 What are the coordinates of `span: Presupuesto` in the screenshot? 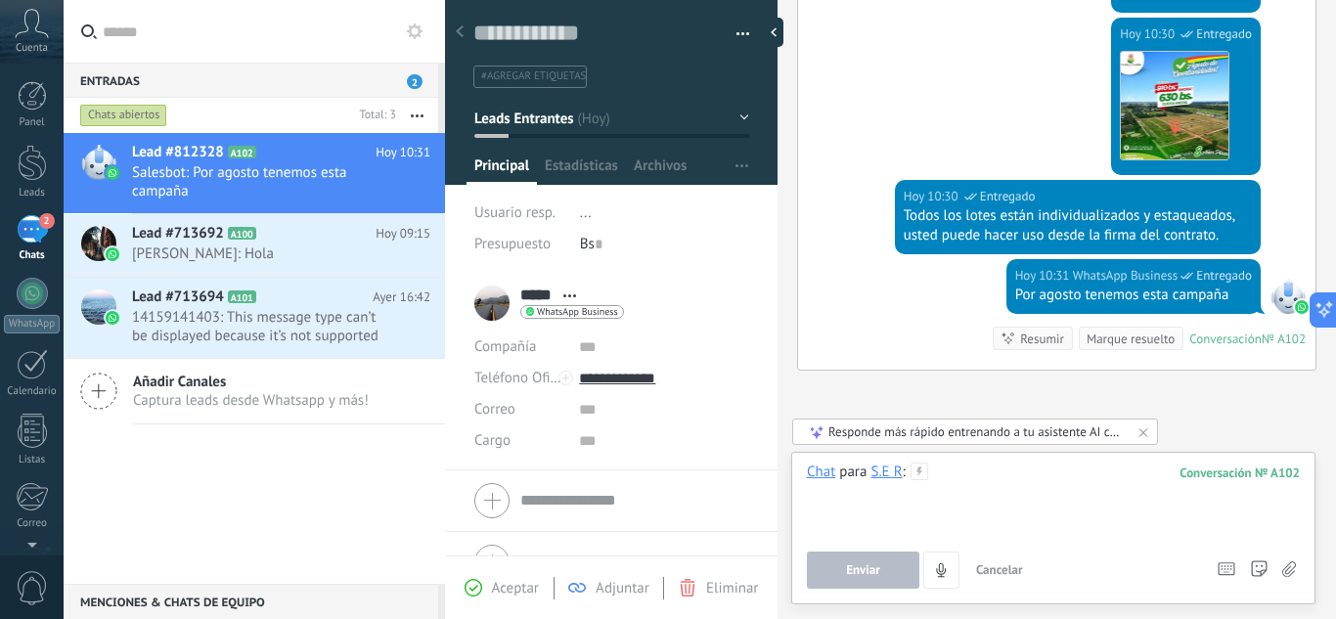 It's located at (512, 243).